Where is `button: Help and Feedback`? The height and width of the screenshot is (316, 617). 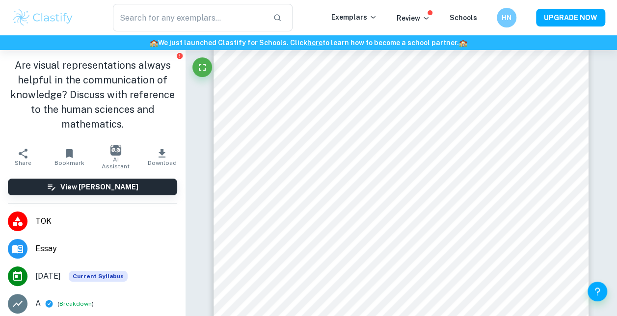 button: Help and Feedback is located at coordinates (598, 292).